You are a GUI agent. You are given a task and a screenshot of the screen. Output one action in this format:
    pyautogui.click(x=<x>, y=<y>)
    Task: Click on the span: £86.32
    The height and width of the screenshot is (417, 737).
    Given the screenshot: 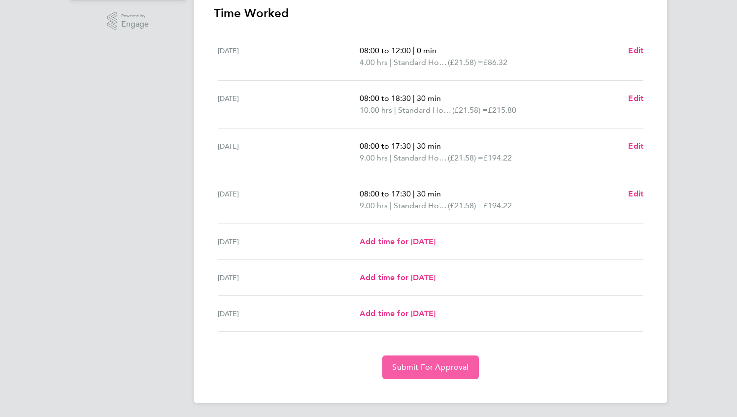 What is the action you would take?
    pyautogui.click(x=495, y=62)
    